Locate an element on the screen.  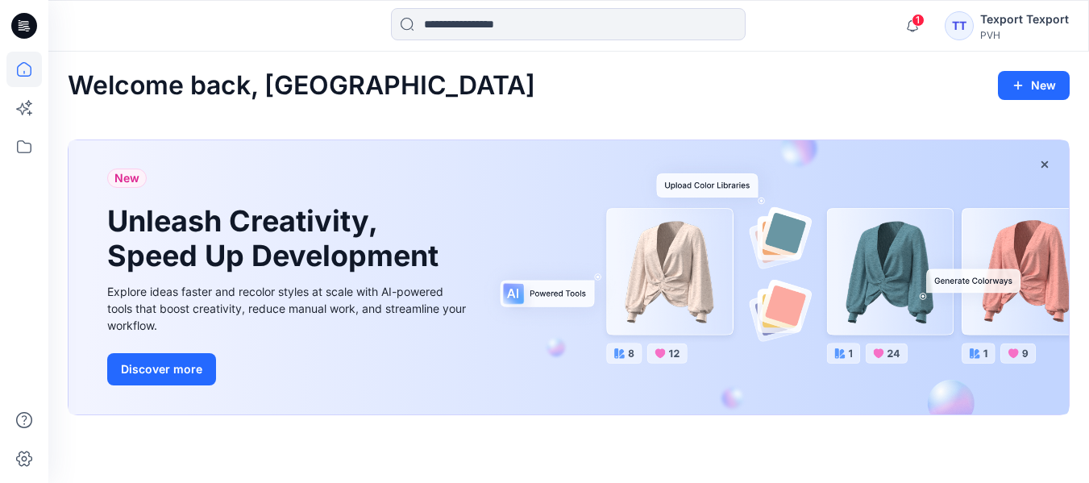
span: New is located at coordinates (127, 178).